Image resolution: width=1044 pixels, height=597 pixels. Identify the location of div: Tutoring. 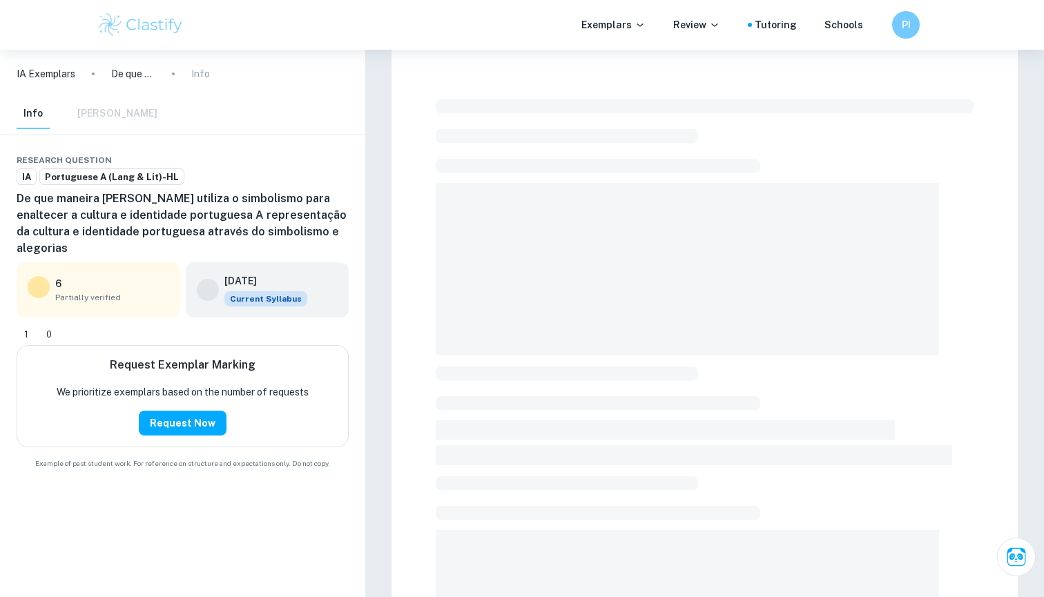
(775, 25).